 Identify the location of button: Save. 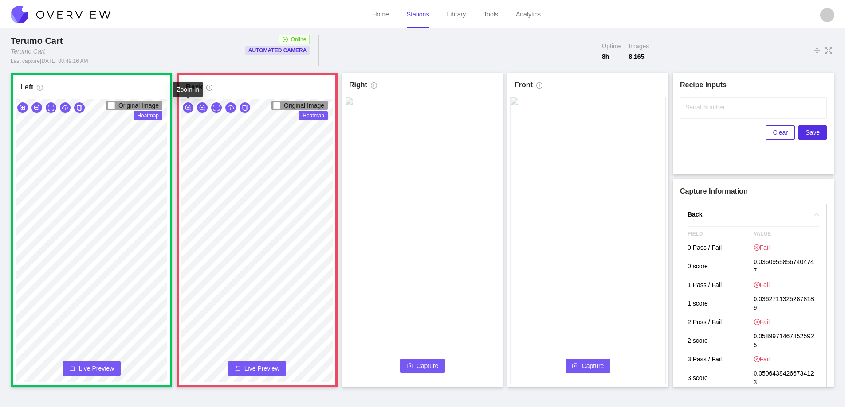
(812, 133).